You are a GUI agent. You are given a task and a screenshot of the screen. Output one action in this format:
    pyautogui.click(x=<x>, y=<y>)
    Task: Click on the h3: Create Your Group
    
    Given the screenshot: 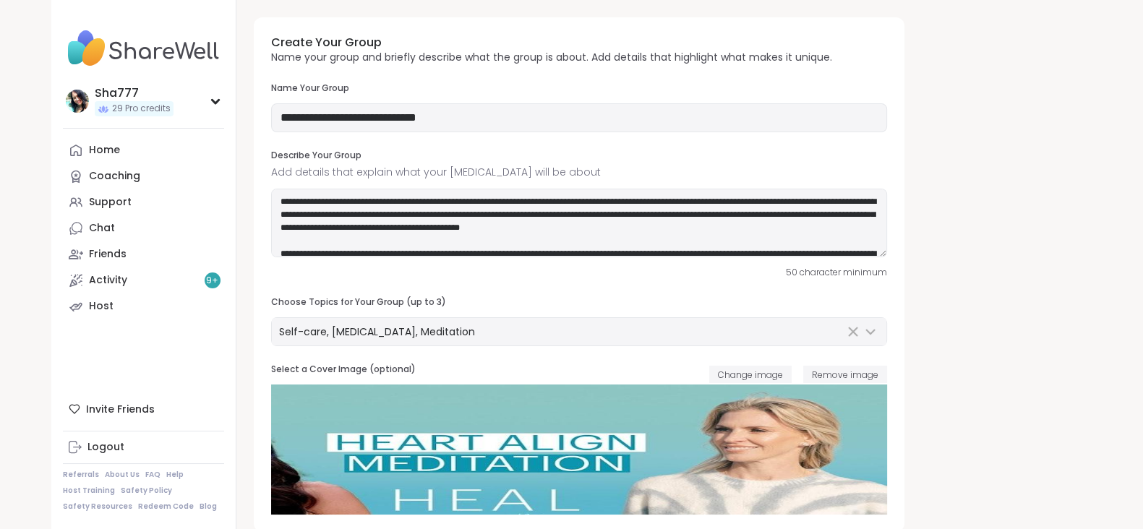 What is the action you would take?
    pyautogui.click(x=552, y=43)
    